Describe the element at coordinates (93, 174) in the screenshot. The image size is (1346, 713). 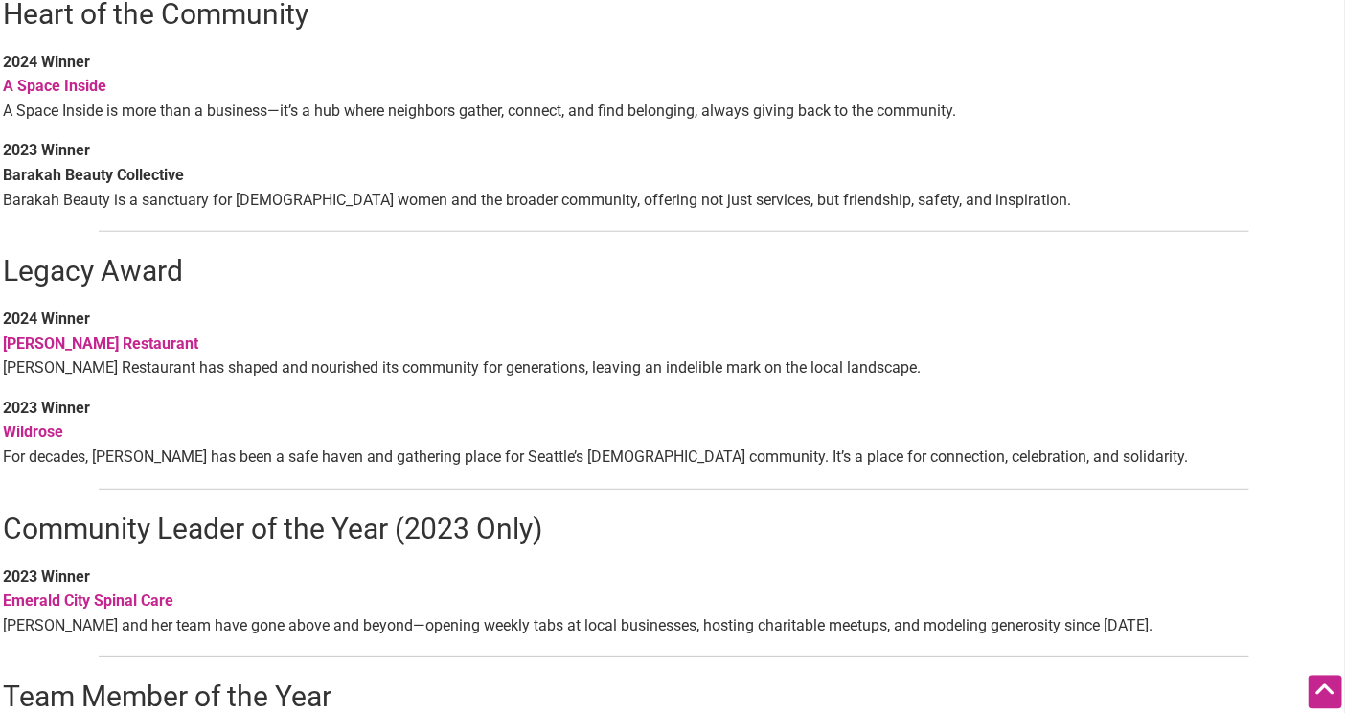
I see `strong: Barakah Beauty Collective` at that location.